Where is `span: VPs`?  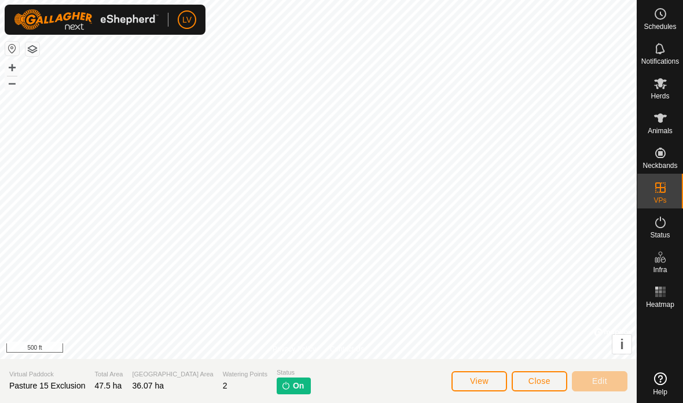 span: VPs is located at coordinates (660, 200).